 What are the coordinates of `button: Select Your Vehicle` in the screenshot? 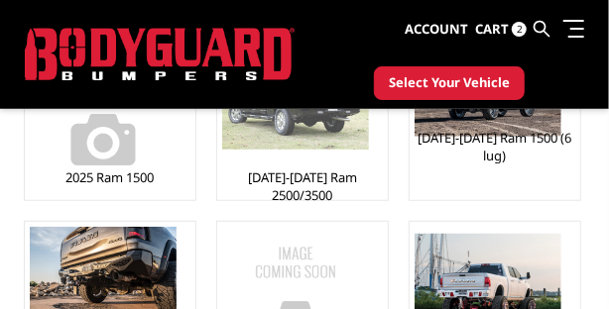 It's located at (449, 83).